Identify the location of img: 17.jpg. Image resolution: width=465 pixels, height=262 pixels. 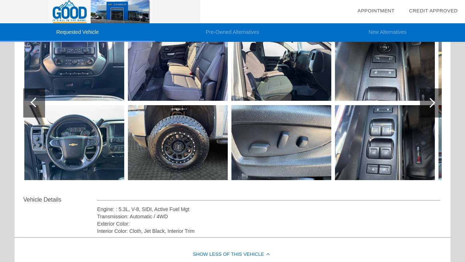
(385, 142).